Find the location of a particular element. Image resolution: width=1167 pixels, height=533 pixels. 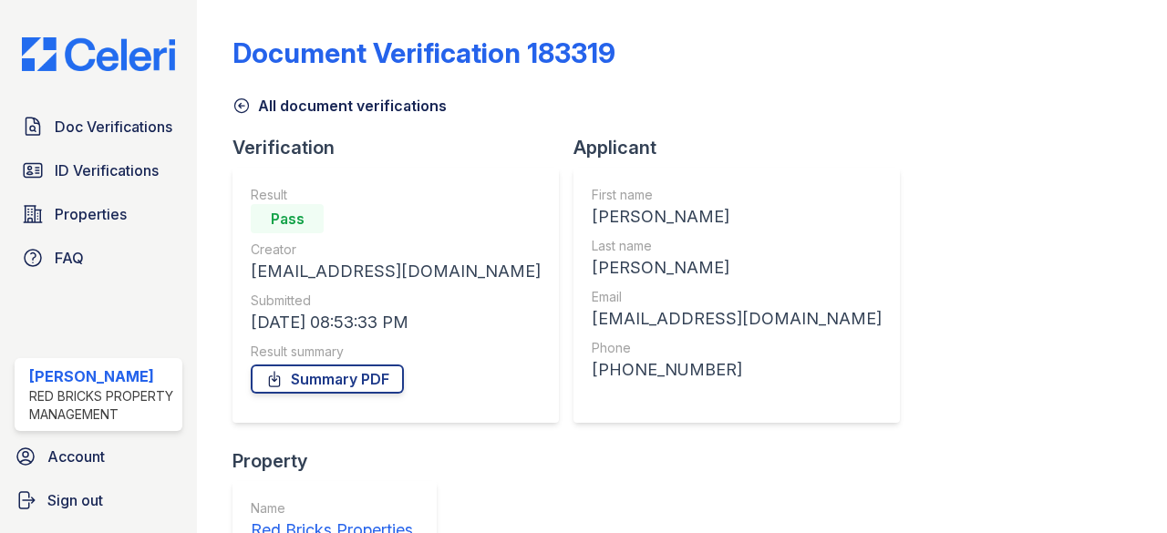

span: Properties is located at coordinates (90, 214).